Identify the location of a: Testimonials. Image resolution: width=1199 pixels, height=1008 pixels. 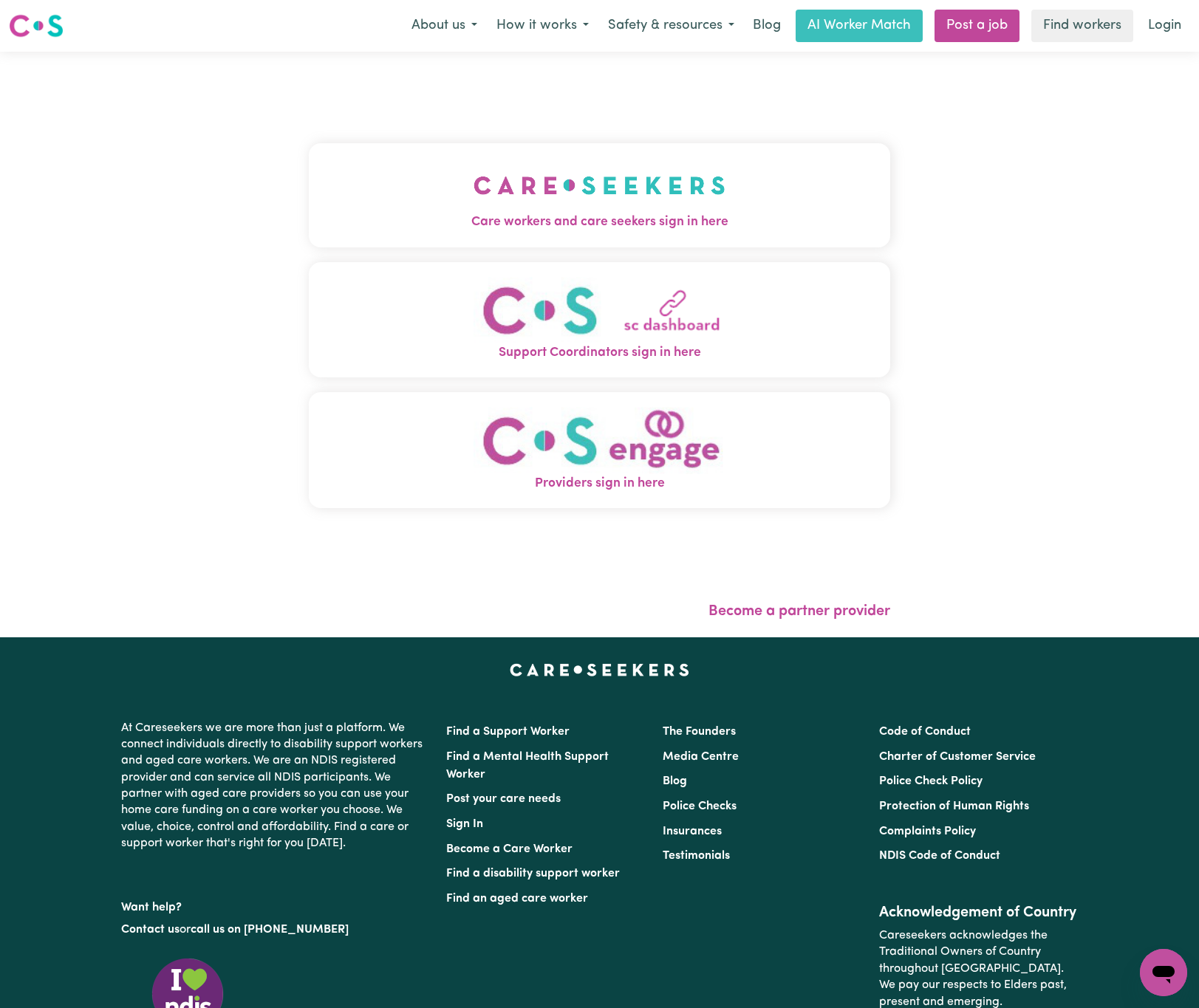
(695, 856).